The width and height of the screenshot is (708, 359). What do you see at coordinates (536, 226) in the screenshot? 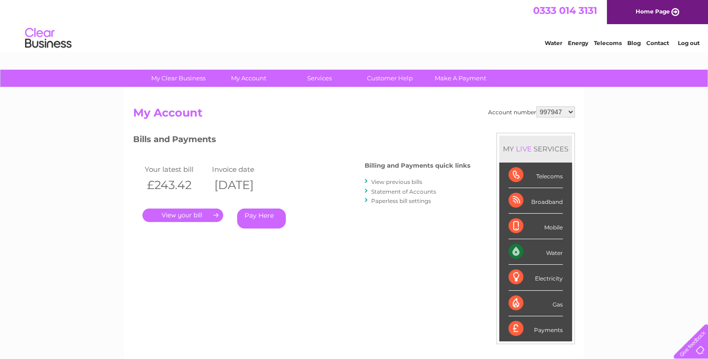
I see `div: Mobile` at bounding box center [536, 226].